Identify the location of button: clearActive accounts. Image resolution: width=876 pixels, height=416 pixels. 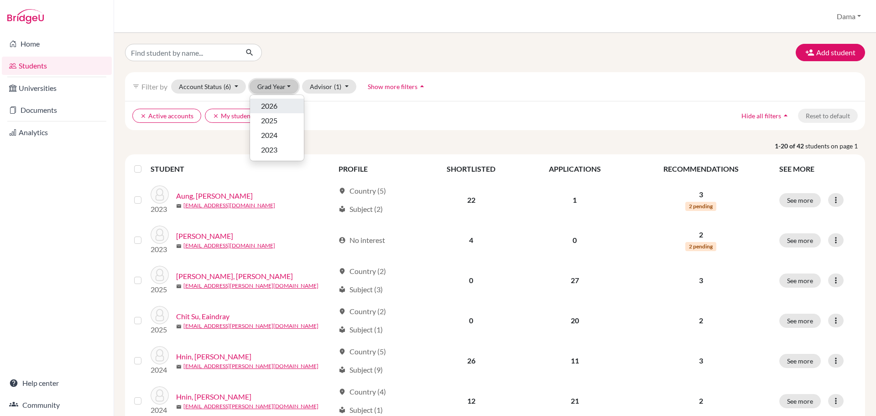
(167, 115).